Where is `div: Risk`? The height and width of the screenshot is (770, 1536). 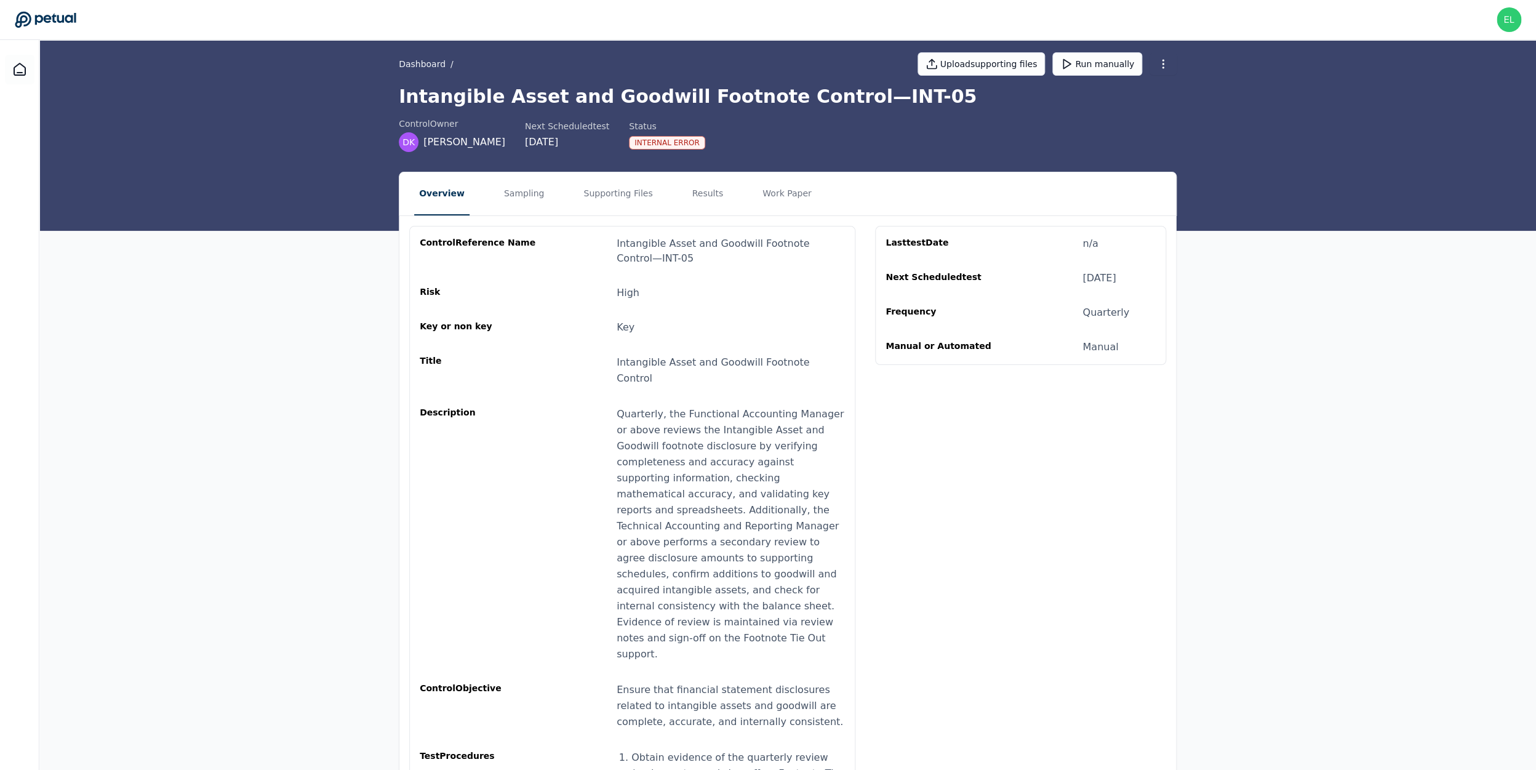 div: Risk is located at coordinates (479, 293).